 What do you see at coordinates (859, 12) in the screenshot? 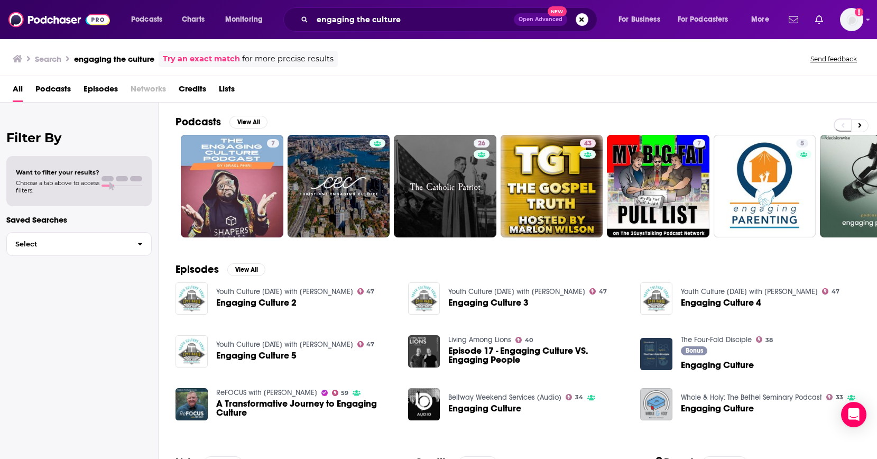
I see `svg: Add a profile image` at bounding box center [859, 12].